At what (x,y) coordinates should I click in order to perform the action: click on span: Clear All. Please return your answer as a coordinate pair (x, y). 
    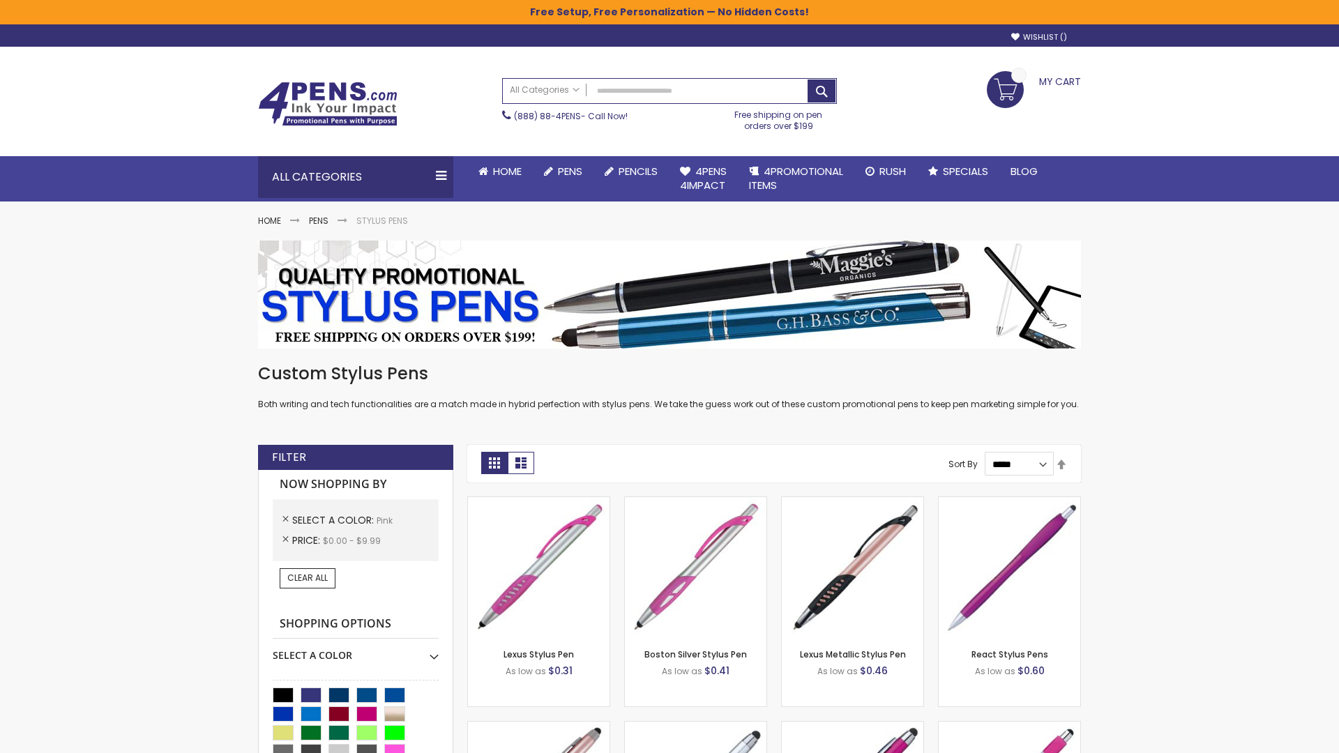
    Looking at the image, I should click on (308, 577).